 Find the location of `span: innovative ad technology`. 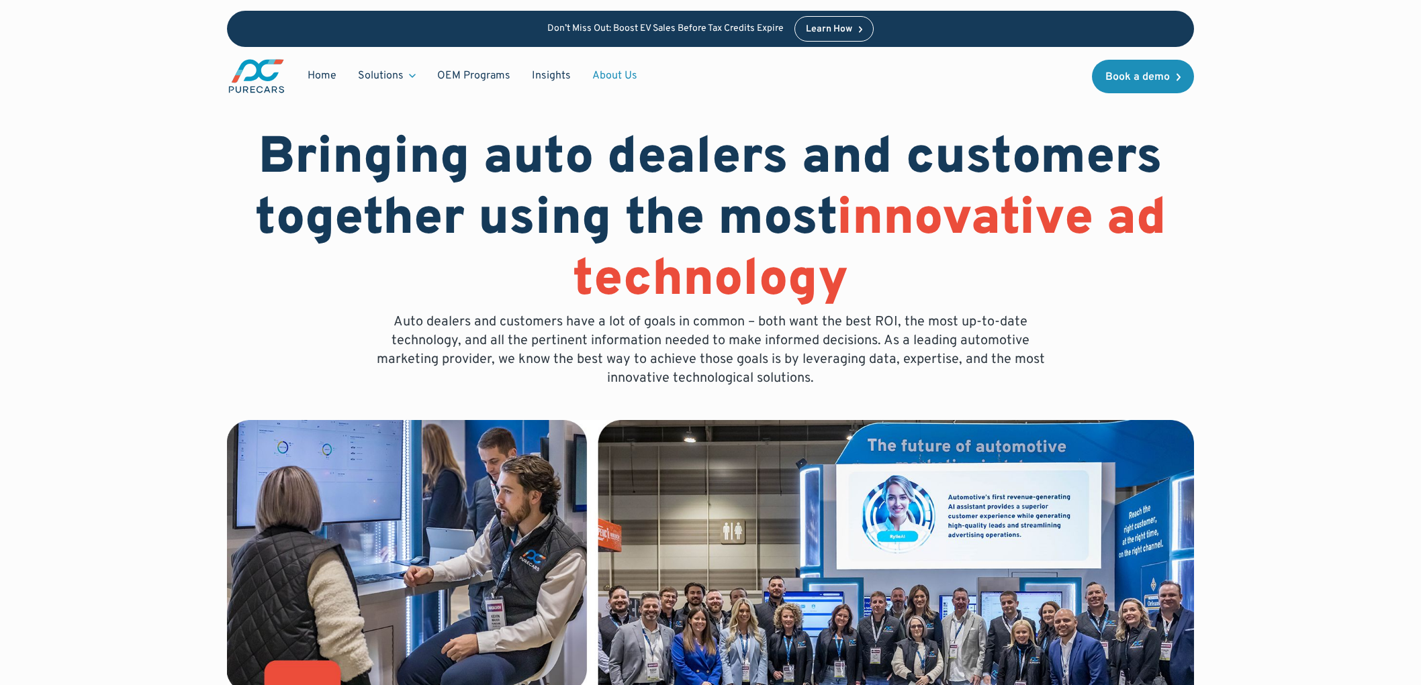

span: innovative ad technology is located at coordinates (869, 250).